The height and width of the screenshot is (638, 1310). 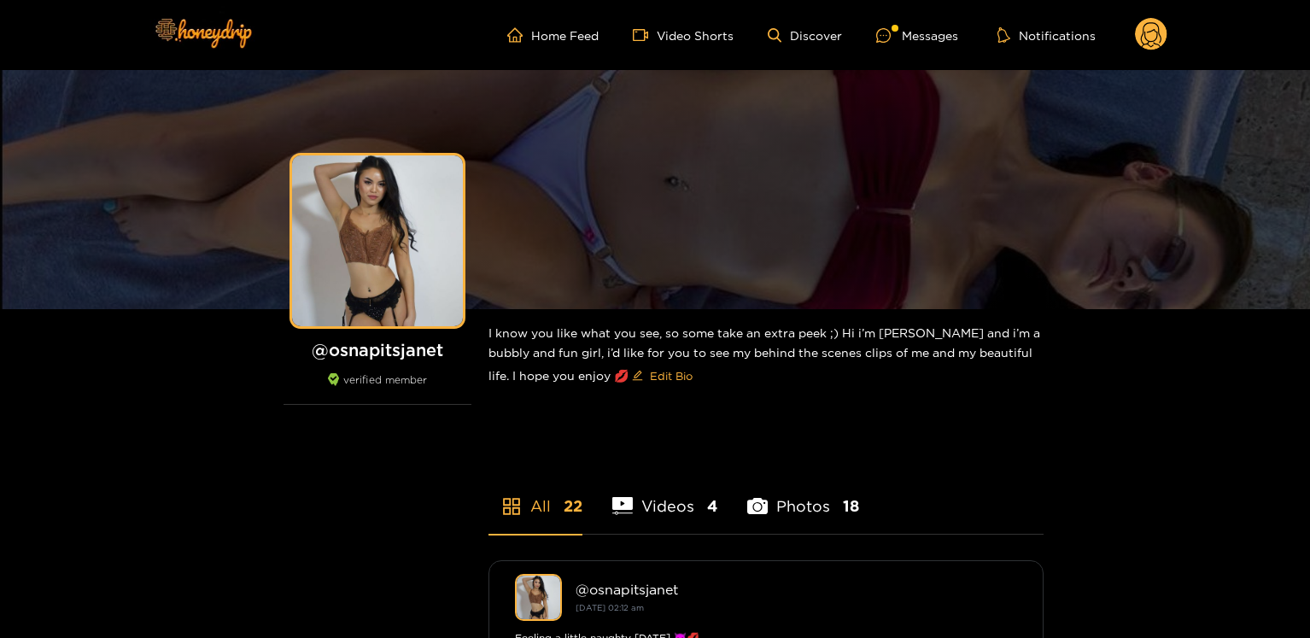 What do you see at coordinates (662, 376) in the screenshot?
I see `button: editEdit Bio` at bounding box center [662, 376].